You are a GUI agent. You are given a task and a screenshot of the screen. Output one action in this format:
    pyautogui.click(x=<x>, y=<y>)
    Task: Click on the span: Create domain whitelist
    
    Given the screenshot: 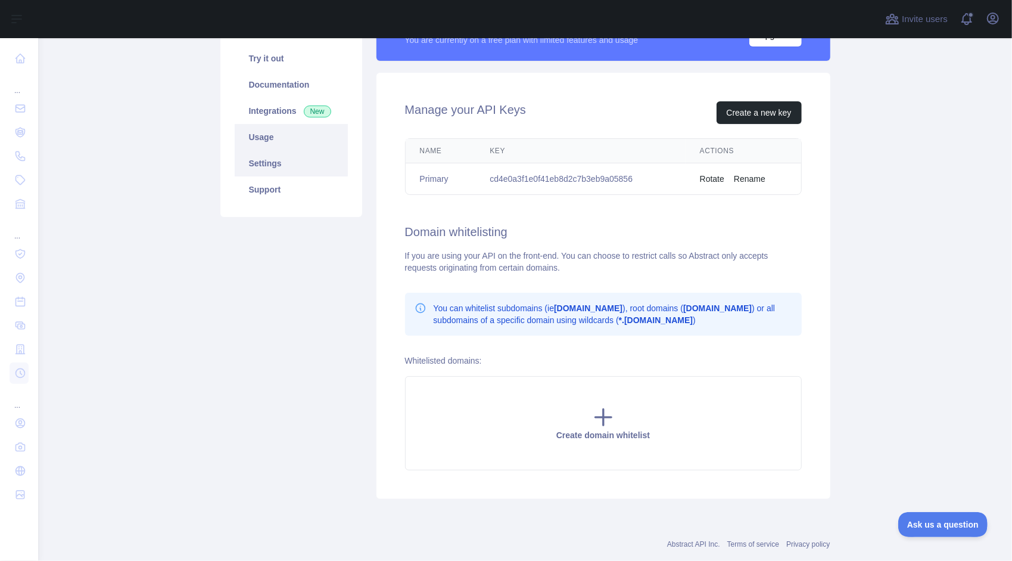 What is the action you would take?
    pyautogui.click(x=603, y=435)
    